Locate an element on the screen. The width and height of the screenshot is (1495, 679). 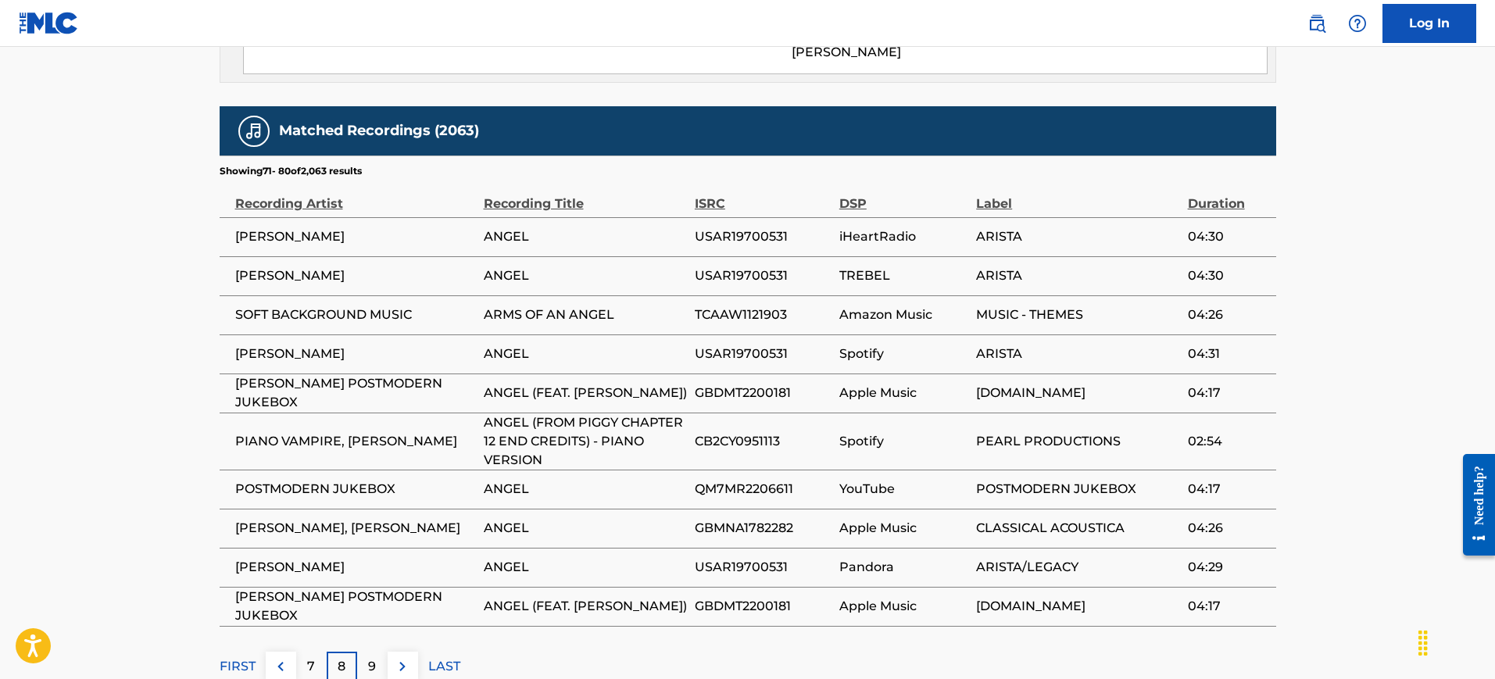
span: SOFT BACKGROUND MUSIC is located at coordinates (356, 315).